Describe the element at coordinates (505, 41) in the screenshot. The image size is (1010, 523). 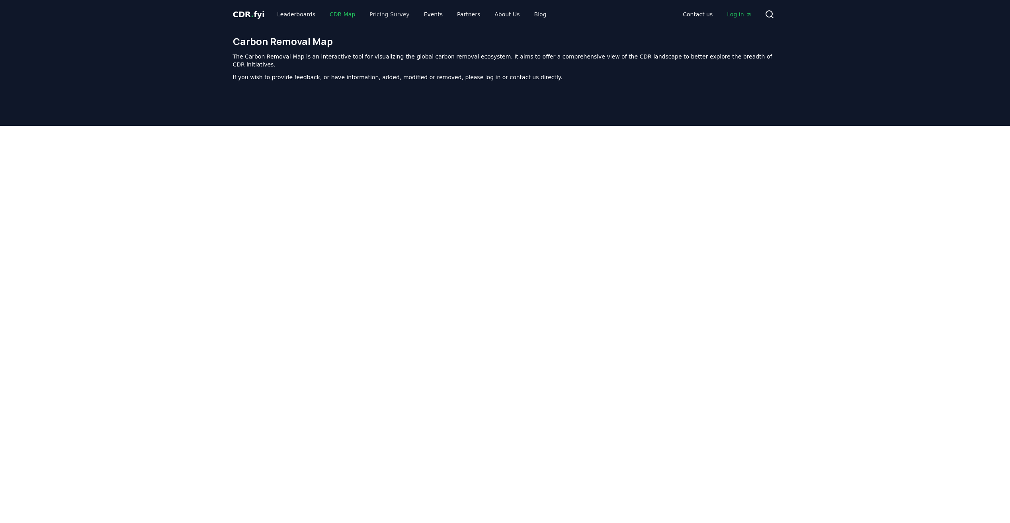
I see `h1: Carbon Removal Map` at that location.